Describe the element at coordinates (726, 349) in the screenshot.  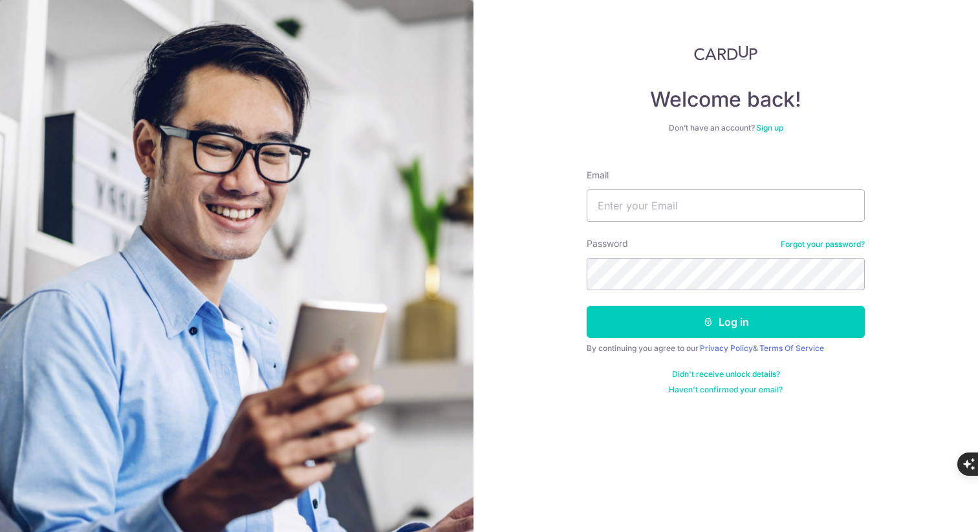
I see `div: By continuing you agree to our &` at that location.